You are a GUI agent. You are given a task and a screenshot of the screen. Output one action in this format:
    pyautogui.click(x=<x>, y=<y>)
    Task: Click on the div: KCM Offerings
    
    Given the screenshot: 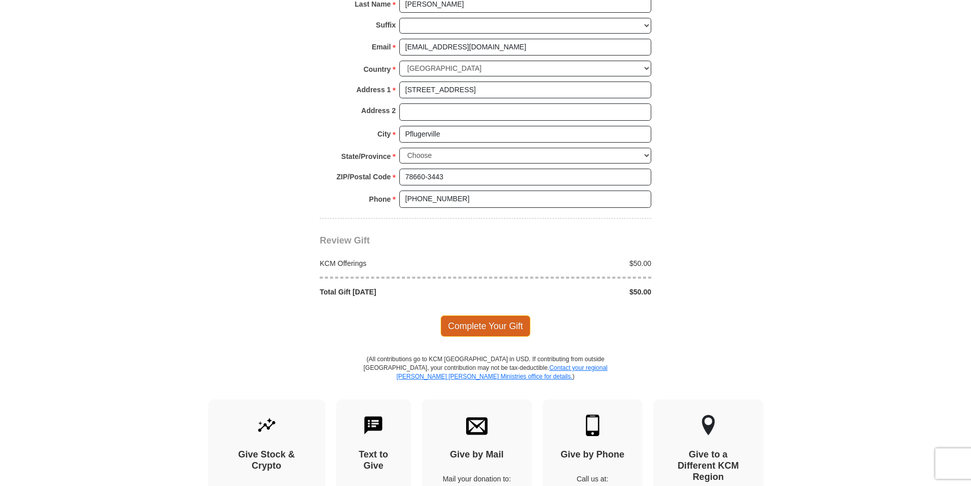 What is the action you would take?
    pyautogui.click(x=400, y=264)
    